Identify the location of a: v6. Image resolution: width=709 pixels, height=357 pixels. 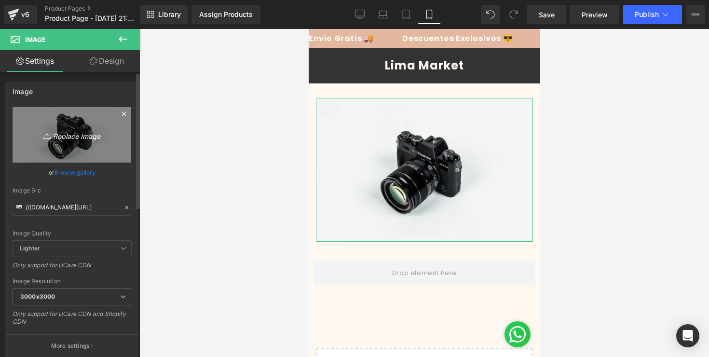
(20, 14).